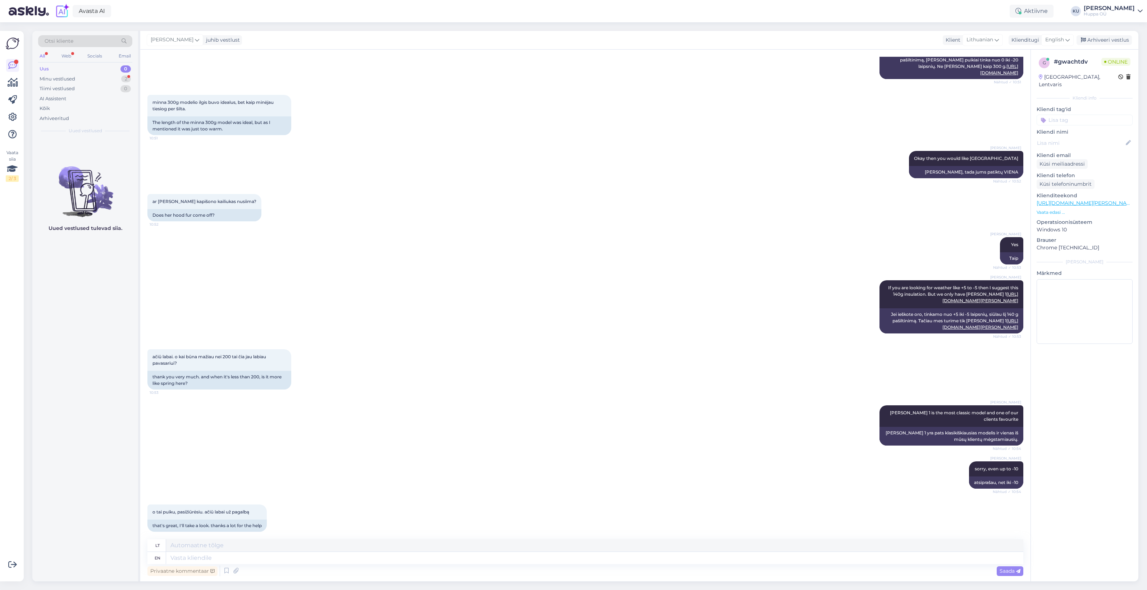 The image size is (1147, 590). Describe the element at coordinates (54, 119) in the screenshot. I see `div: Arhiveeritud` at that location.